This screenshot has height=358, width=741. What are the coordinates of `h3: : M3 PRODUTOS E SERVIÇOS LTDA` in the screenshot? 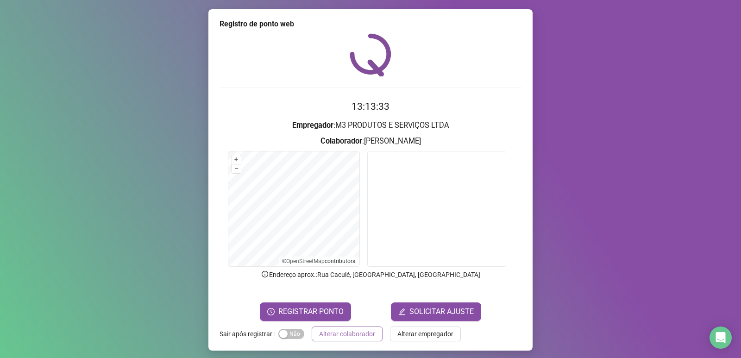 It's located at (370, 125).